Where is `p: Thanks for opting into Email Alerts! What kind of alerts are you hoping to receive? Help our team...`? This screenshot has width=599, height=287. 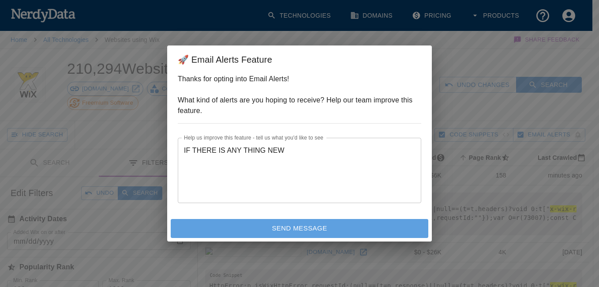 p: Thanks for opting into Email Alerts! What kind of alerts are you hoping to receive? Help our team... is located at coordinates (299, 95).